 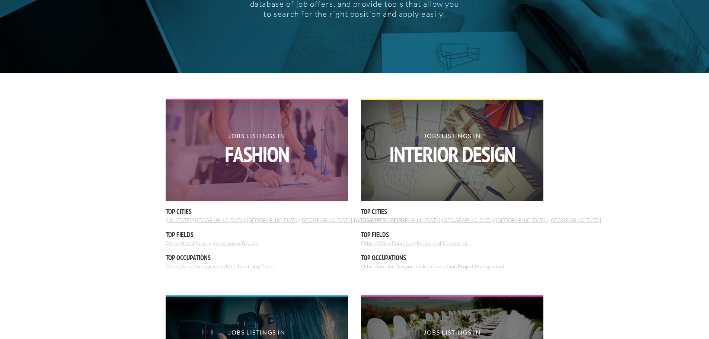 I want to click on a: Merchandising, so click(x=243, y=266).